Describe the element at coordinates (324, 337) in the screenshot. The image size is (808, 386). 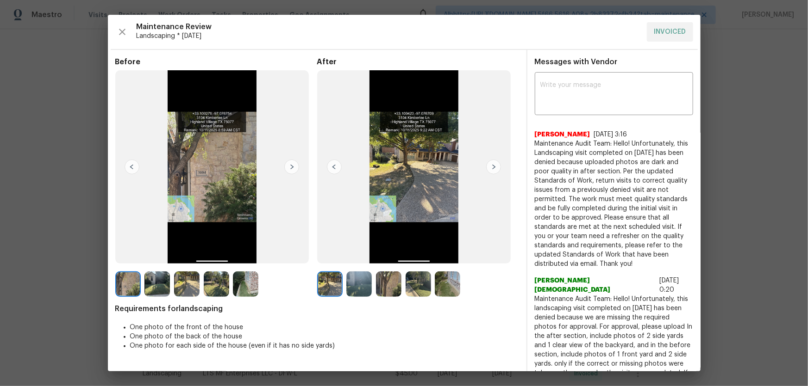
I see `li: One photo of the back of the house` at that location.